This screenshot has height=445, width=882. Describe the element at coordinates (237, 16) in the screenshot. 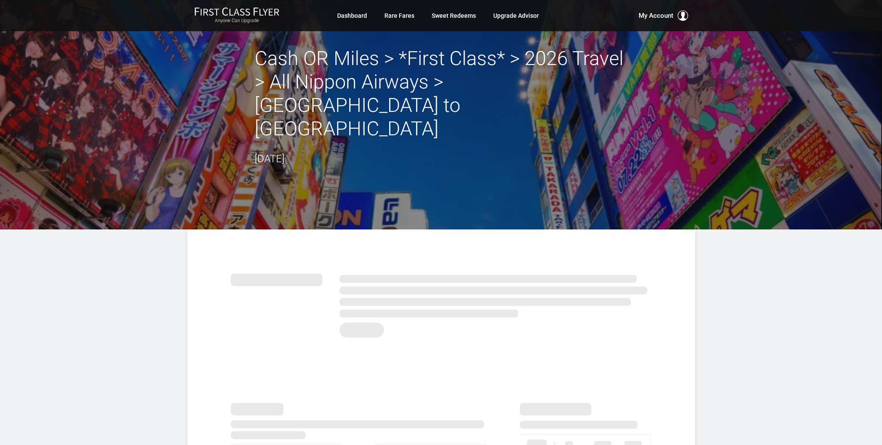

I see `a: First Class FlyerAnyone Can Upgrade` at that location.